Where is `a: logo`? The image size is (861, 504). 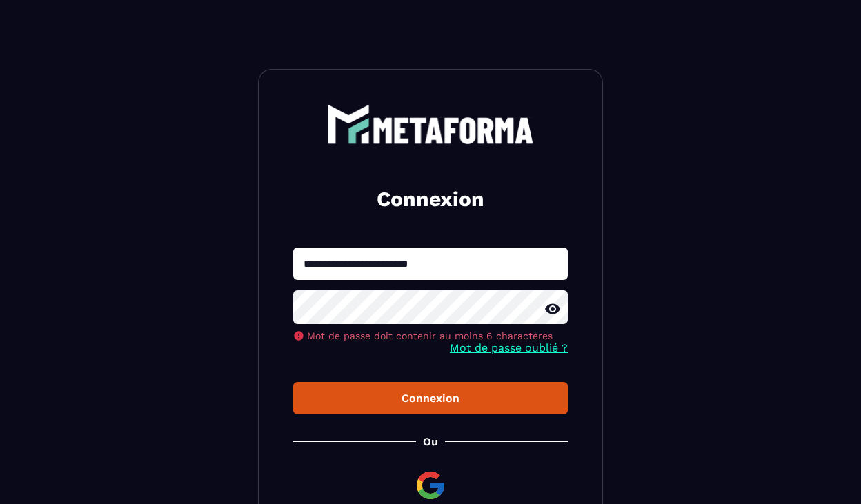
a: logo is located at coordinates (430, 124).